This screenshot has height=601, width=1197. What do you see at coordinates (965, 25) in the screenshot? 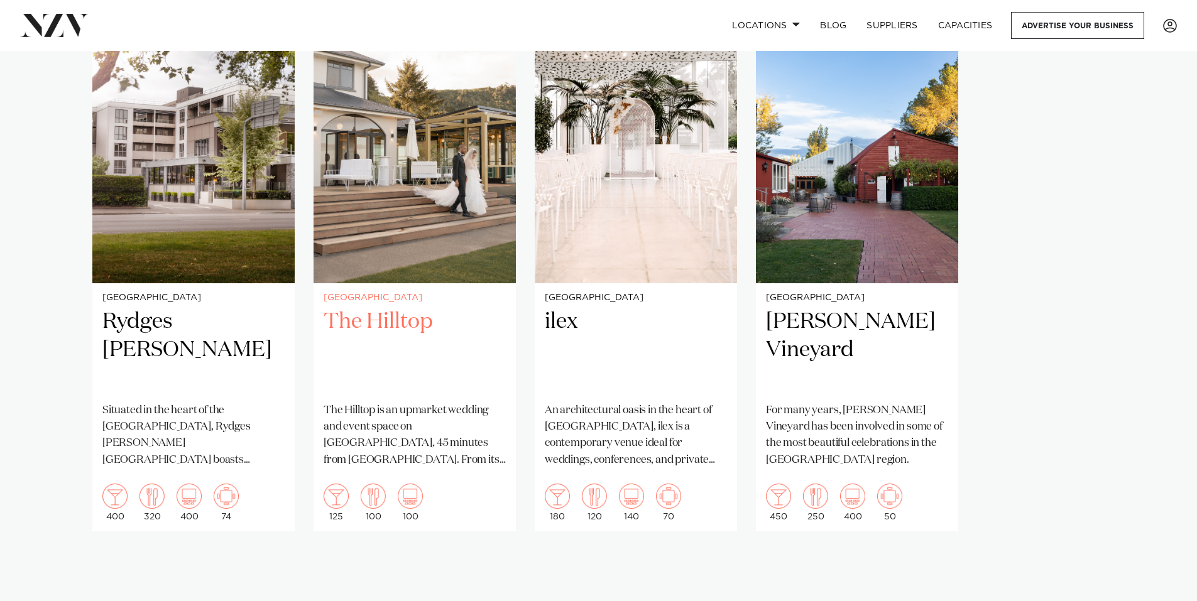
I see `a: Capacities` at bounding box center [965, 25].